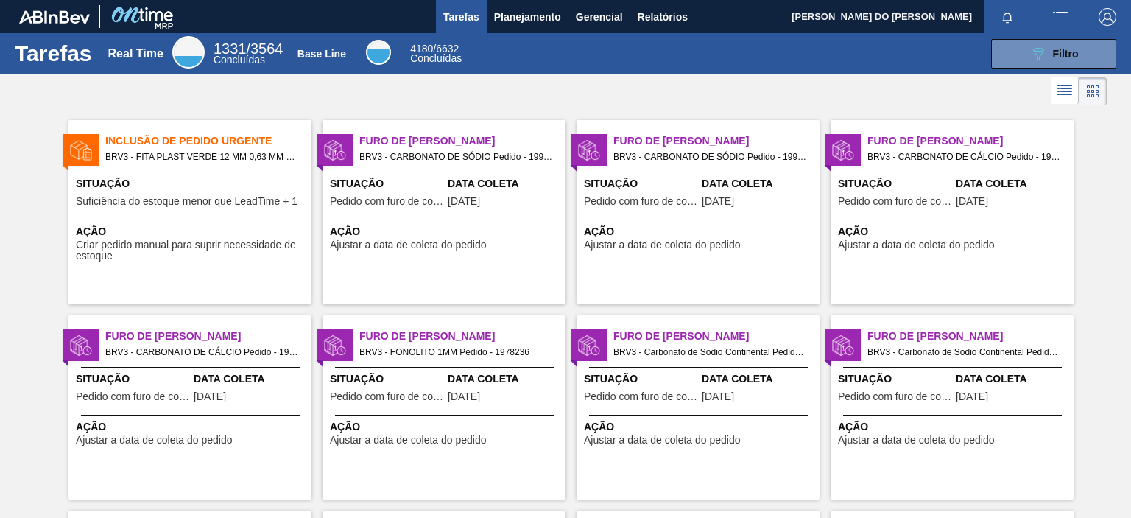 The width and height of the screenshot is (1131, 518). I want to click on img: userActions, so click(1061, 17).